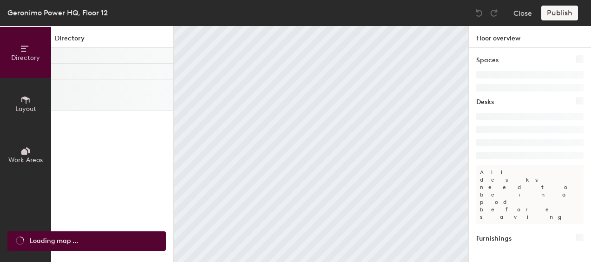 This screenshot has width=591, height=262. Describe the element at coordinates (112, 40) in the screenshot. I see `h1: Directory` at that location.